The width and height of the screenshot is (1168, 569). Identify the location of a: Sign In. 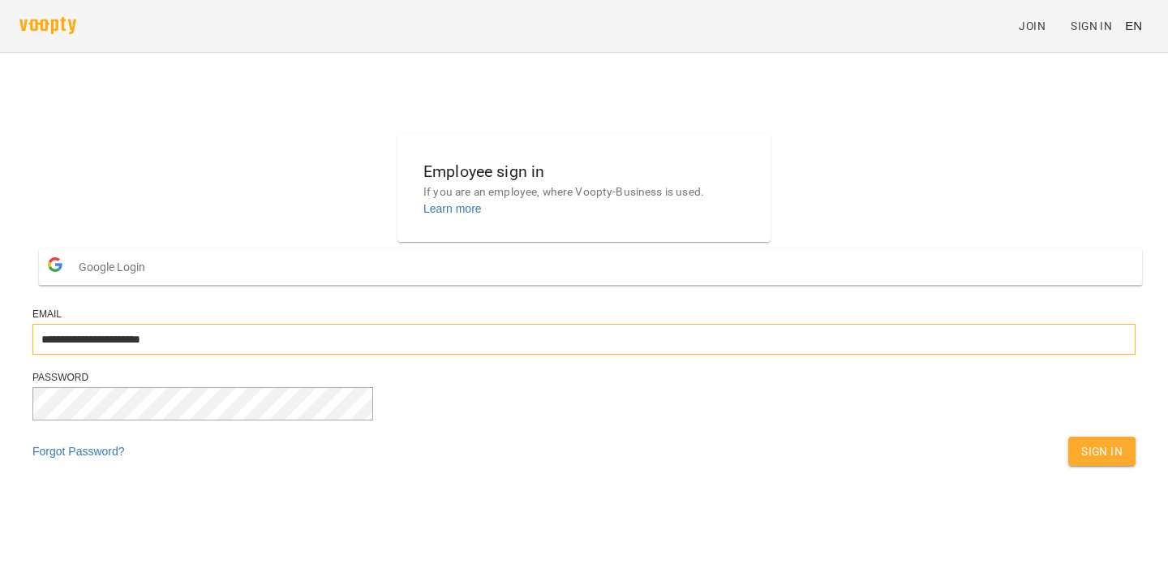
(1091, 26).